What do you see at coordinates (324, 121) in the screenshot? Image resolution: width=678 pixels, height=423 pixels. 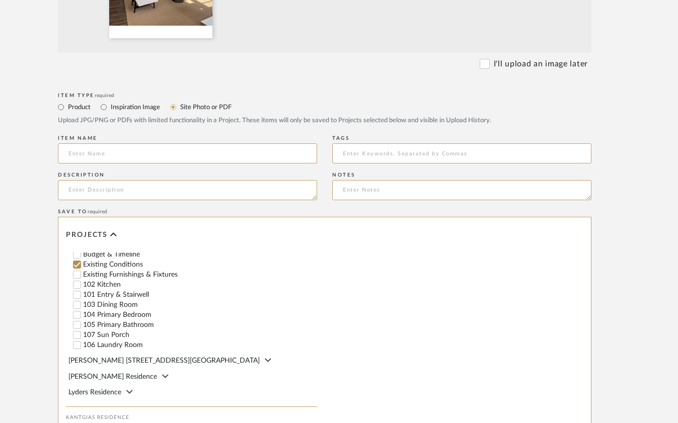 I see `div: Upload JPG/PNG or PDFs with limited functionality in a Project. These items will only be saved to...` at bounding box center [324, 121].